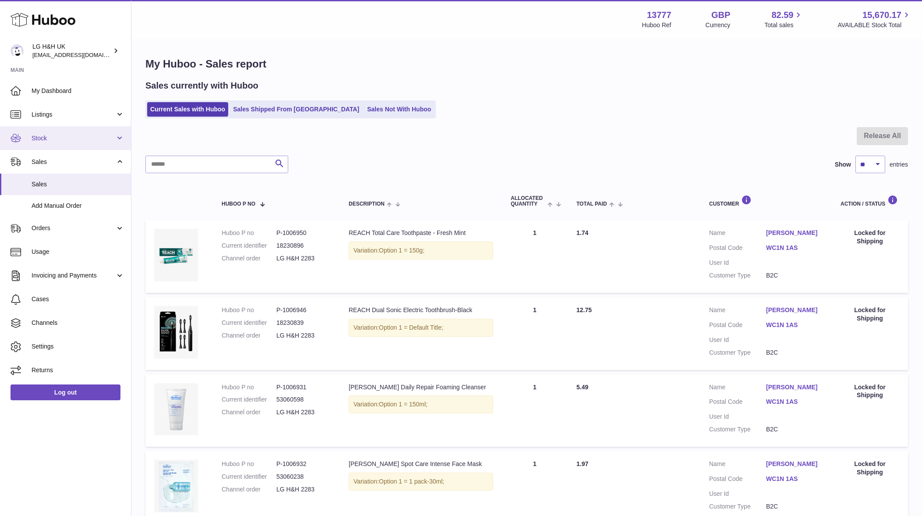  What do you see at coordinates (766, 201) in the screenshot?
I see `div: Customer` at bounding box center [766, 201].